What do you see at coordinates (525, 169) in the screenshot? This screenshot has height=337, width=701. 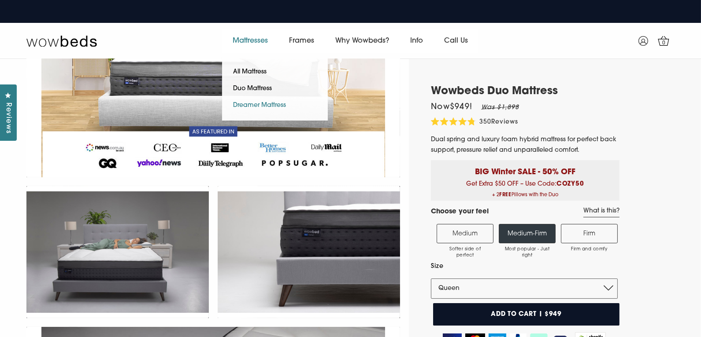 I see `p: BIG Winter SALE - 50% OFF` at bounding box center [525, 169].